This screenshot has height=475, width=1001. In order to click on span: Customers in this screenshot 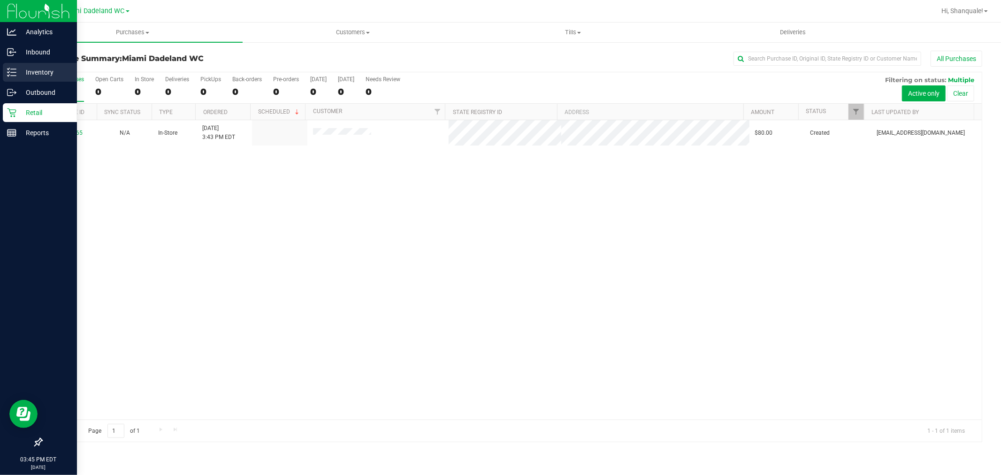, I will do `click(353, 32)`.